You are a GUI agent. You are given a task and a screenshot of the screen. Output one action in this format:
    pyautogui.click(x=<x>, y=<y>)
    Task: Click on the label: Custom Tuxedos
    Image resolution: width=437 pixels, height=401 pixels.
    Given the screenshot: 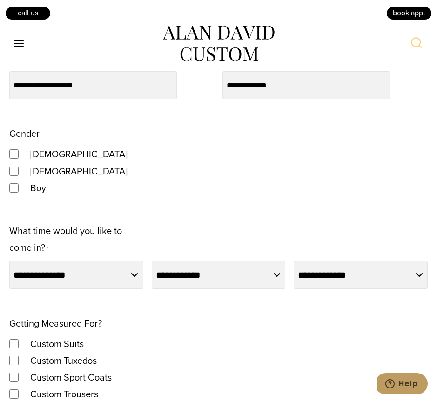 What is the action you would take?
    pyautogui.click(x=63, y=361)
    